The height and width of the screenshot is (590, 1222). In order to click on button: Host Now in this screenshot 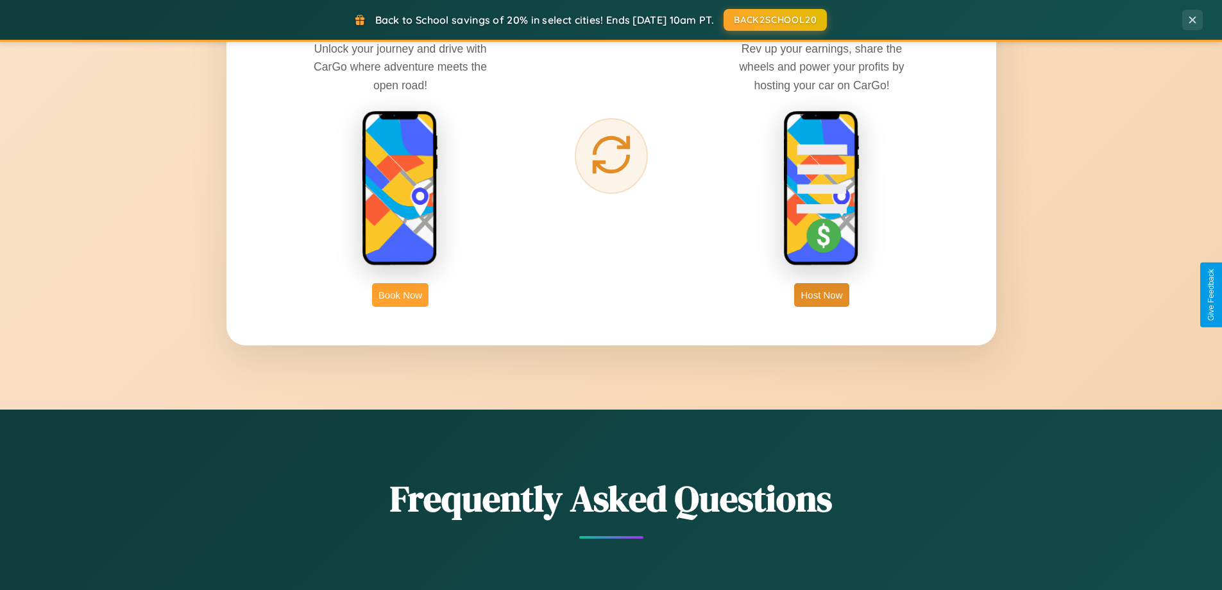, I will do `click(821, 295)`.